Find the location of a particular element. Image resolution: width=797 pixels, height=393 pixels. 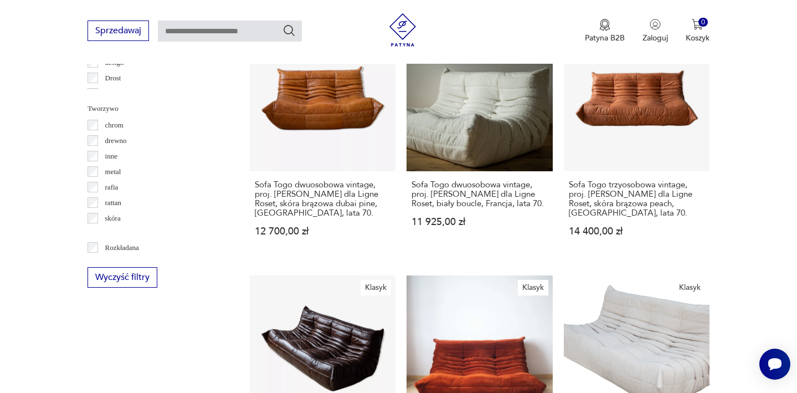

img: Patyna - sklep z meblami i dekoracjami vintage is located at coordinates (403, 30).